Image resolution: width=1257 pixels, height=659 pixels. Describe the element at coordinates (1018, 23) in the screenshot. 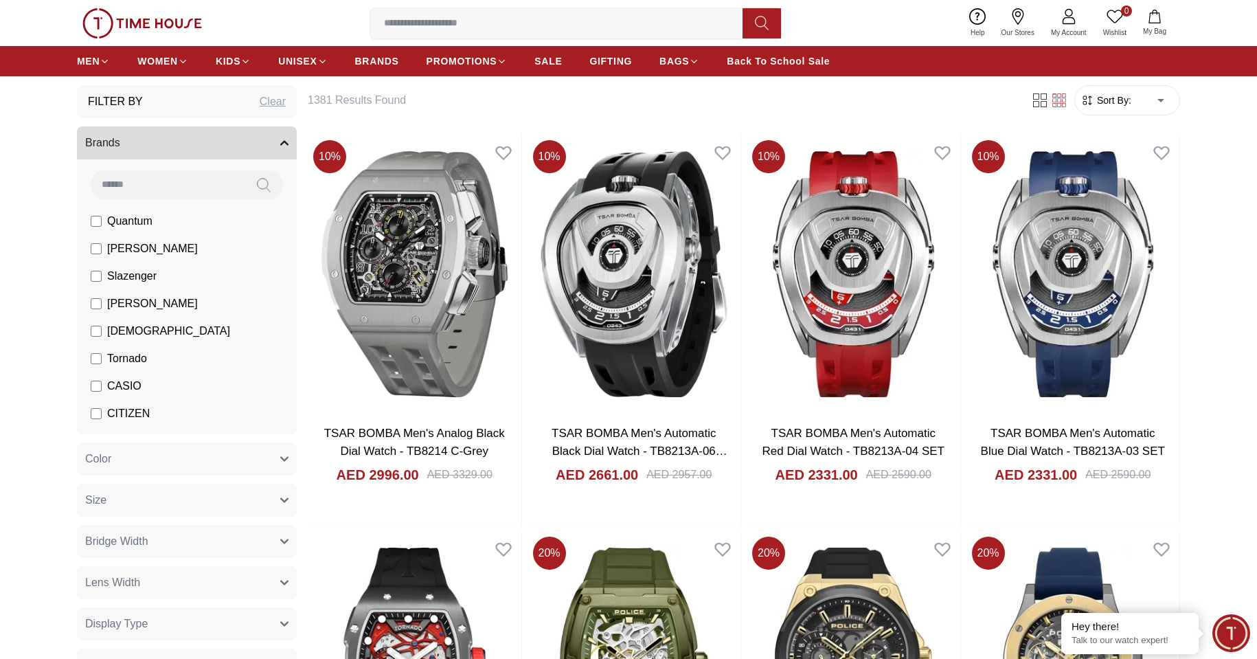

I see `a: Our Stores` at that location.